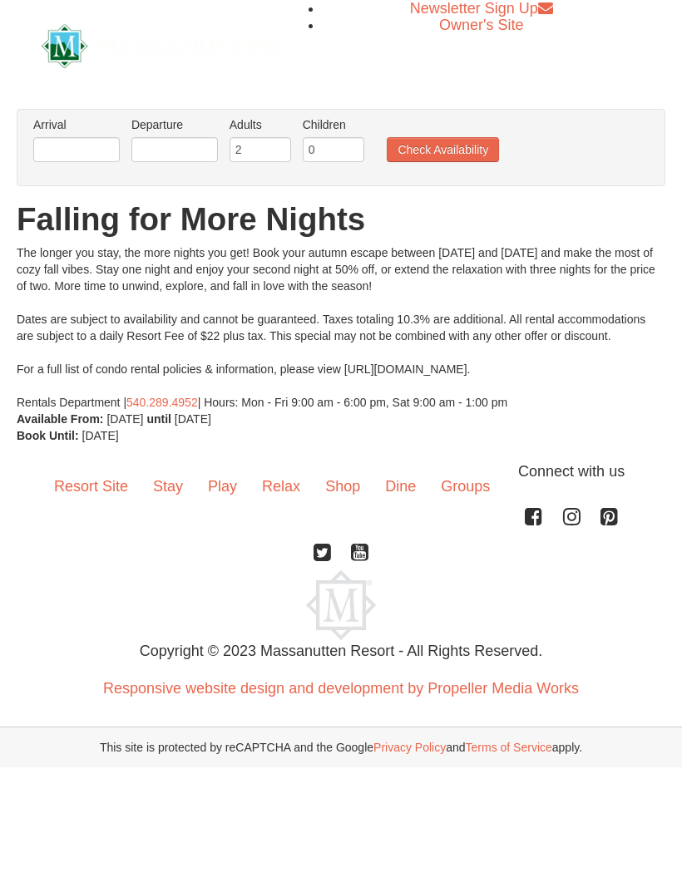 The width and height of the screenshot is (682, 887). What do you see at coordinates (481, 25) in the screenshot?
I see `span: Owner's Site` at bounding box center [481, 25].